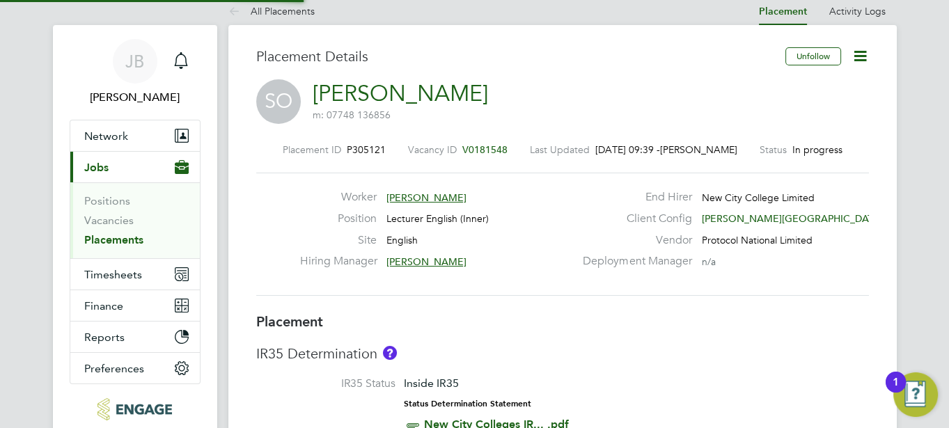 The height and width of the screenshot is (428, 949). Describe the element at coordinates (708, 262) in the screenshot. I see `span: n/a` at that location.